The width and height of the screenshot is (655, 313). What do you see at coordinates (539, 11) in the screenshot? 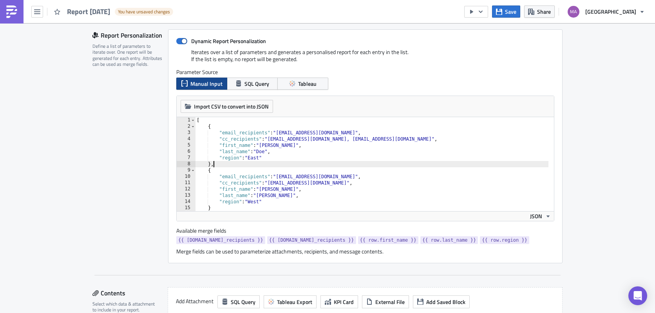
I see `button: Share` at bounding box center [539, 11].